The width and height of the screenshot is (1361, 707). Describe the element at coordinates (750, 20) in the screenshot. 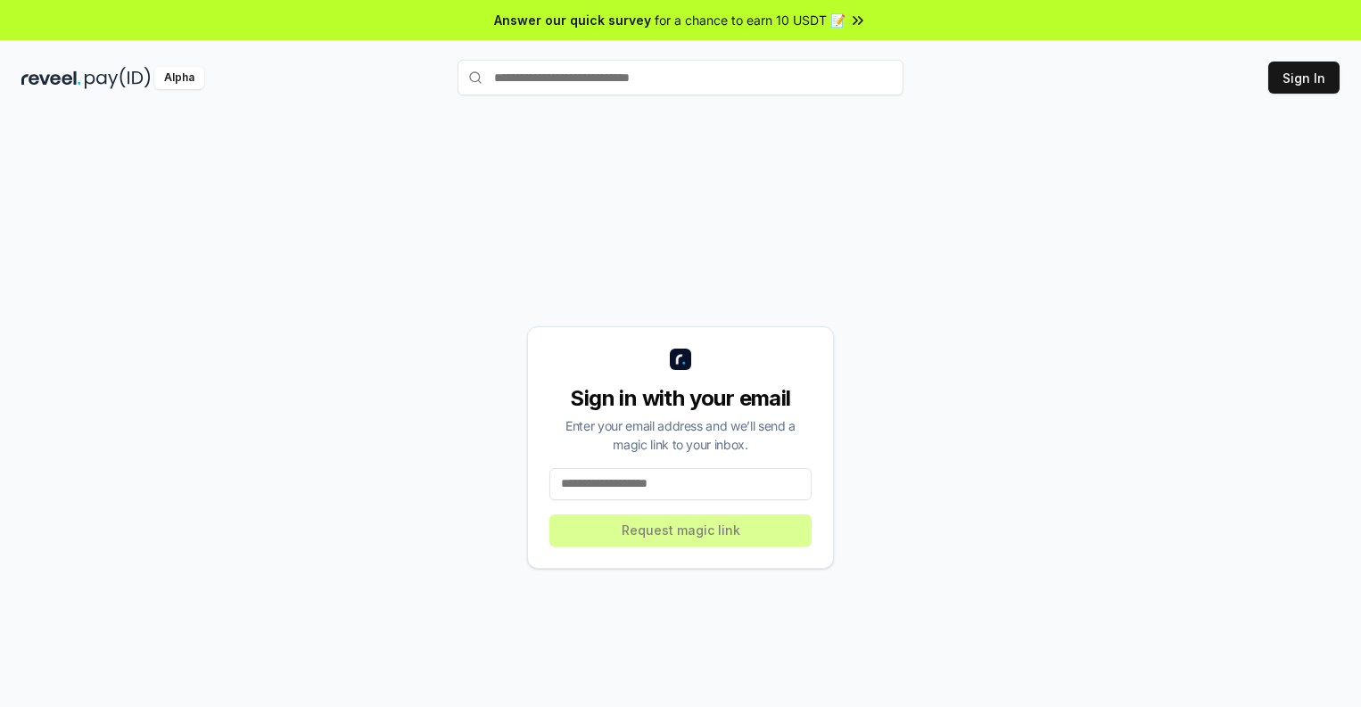

I see `span: for a chance to earn 10 USDT 📝` at that location.